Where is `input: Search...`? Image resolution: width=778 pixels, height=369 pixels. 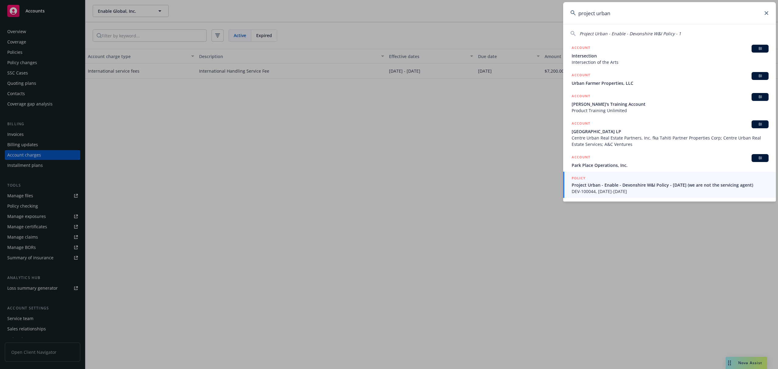
input: Search... is located at coordinates (669, 13).